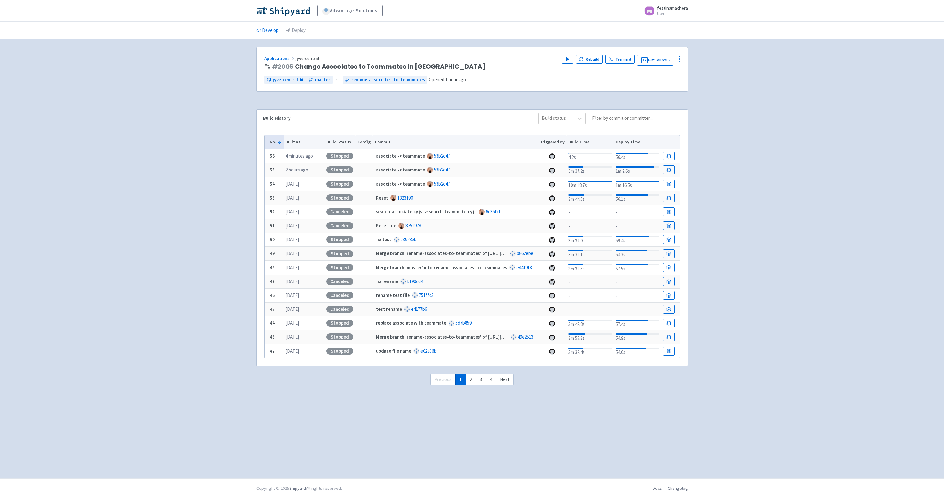  I want to click on th: Deploy Time, so click(638, 142).